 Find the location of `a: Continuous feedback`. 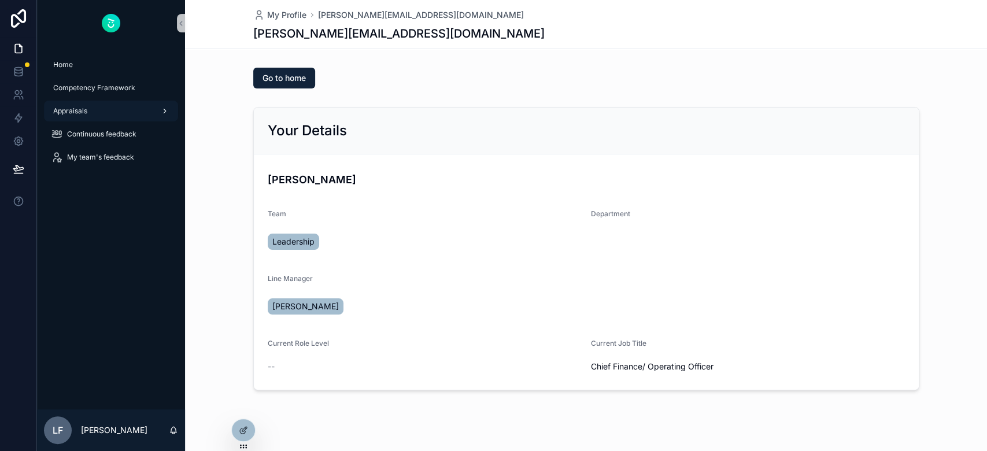

a: Continuous feedback is located at coordinates (111, 134).